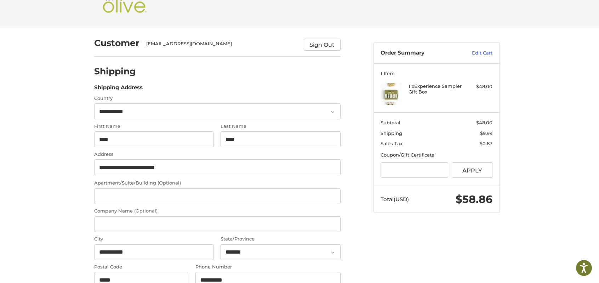 The image size is (599, 283). Describe the element at coordinates (45, 13) in the screenshot. I see `p: We're away right now. Please check back later!` at that location.